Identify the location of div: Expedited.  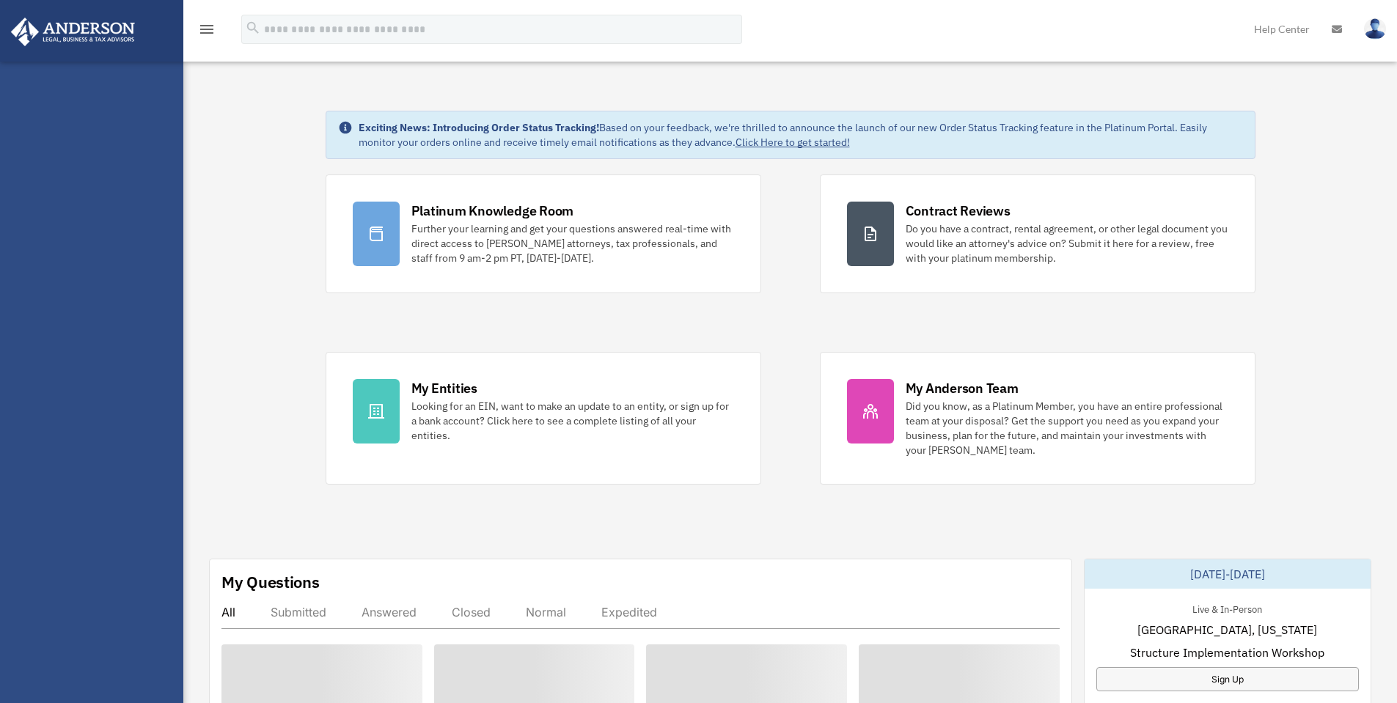
(629, 612).